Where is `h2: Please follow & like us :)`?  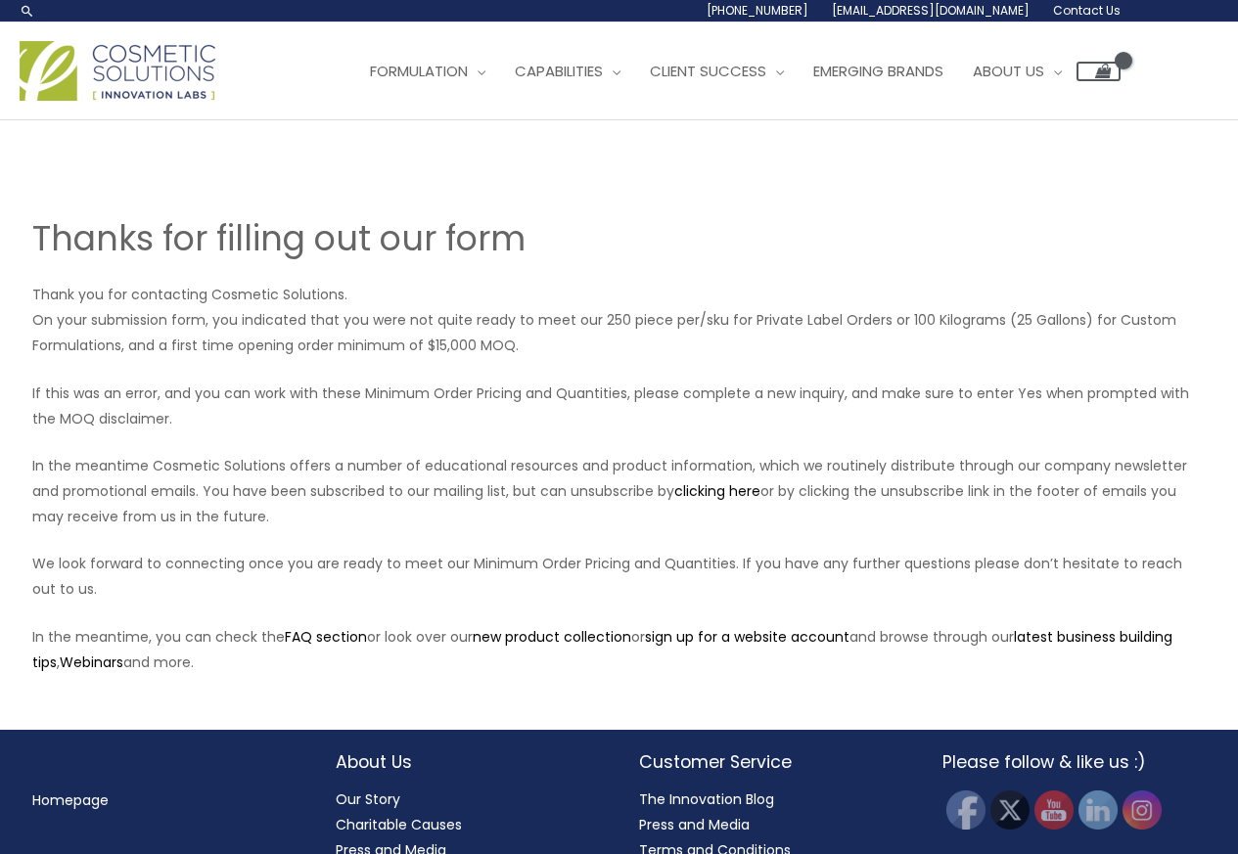
h2: Please follow & like us :) is located at coordinates (1074, 762).